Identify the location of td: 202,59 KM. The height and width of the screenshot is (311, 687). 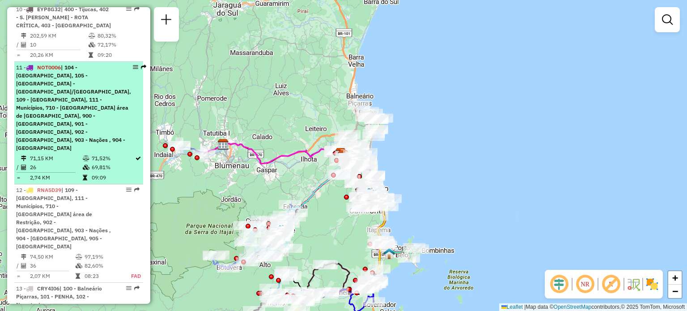
(59, 36).